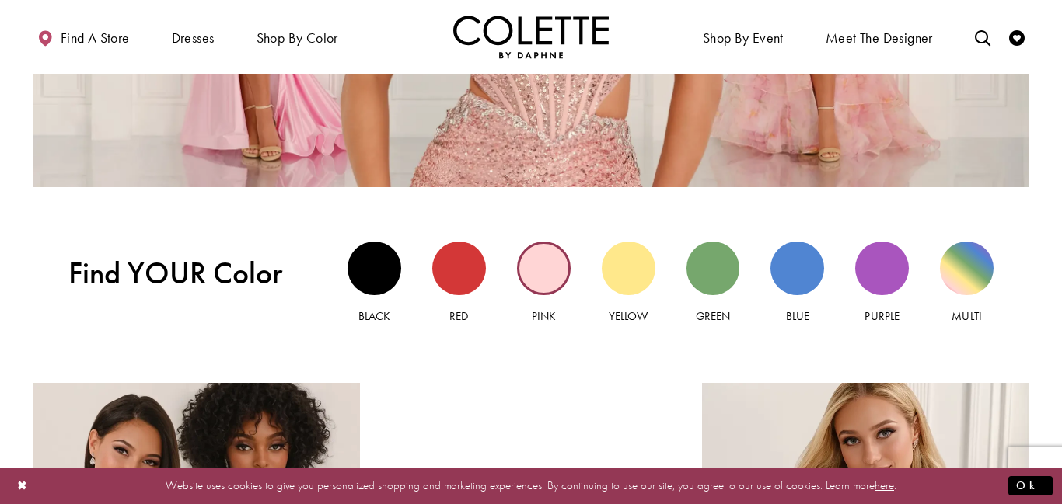 This screenshot has height=504, width=1062. I want to click on span: Purple, so click(881, 316).